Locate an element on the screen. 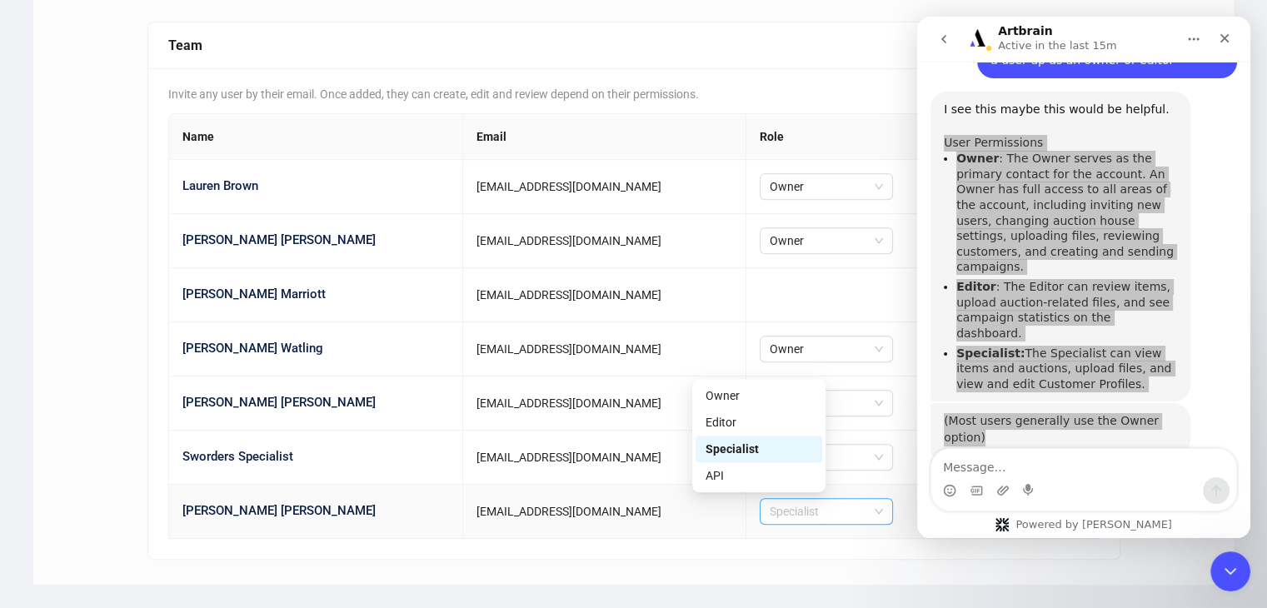  div: Invite any user by their email. Once added, they can create, edit and review depend on their perm... is located at coordinates (634, 94).